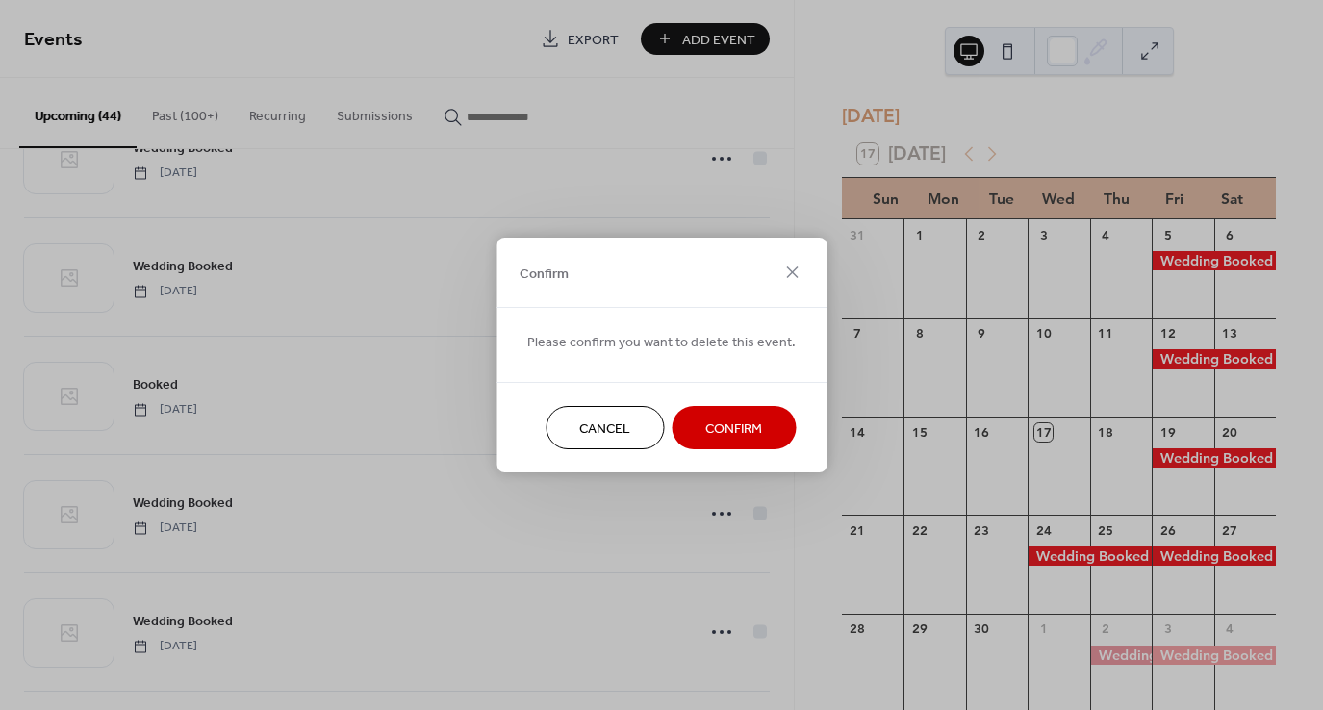 Image resolution: width=1323 pixels, height=710 pixels. I want to click on span: Cancel, so click(604, 429).